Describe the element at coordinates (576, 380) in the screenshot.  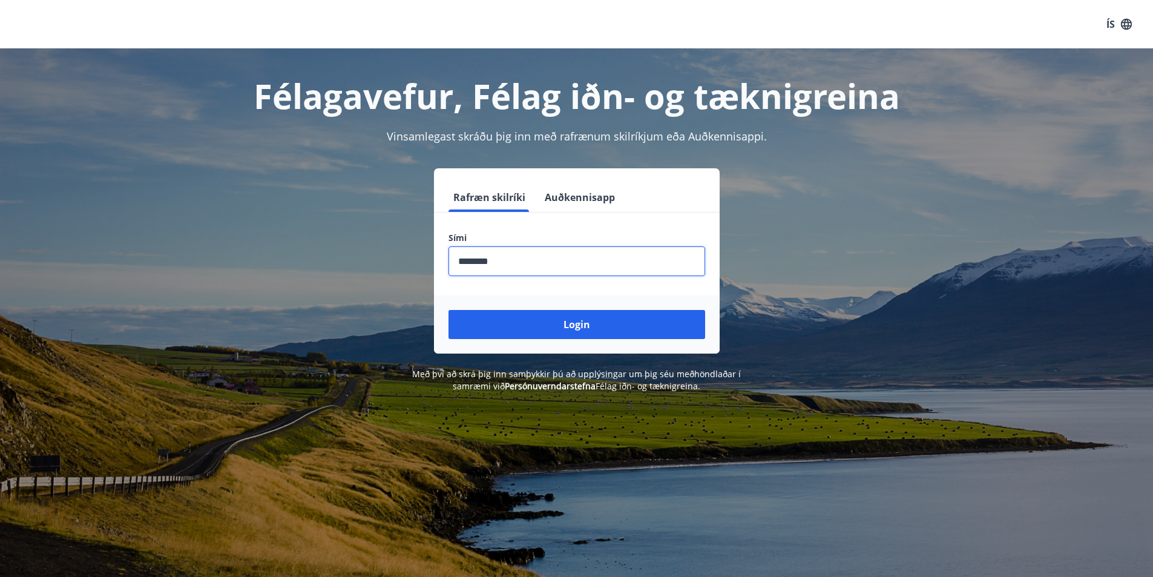
I see `span: Með því að skrá þig inn samþykkir þú að upplýsingar um þig séu meðhöndlaðar í samræmi við Félag i...` at that location.